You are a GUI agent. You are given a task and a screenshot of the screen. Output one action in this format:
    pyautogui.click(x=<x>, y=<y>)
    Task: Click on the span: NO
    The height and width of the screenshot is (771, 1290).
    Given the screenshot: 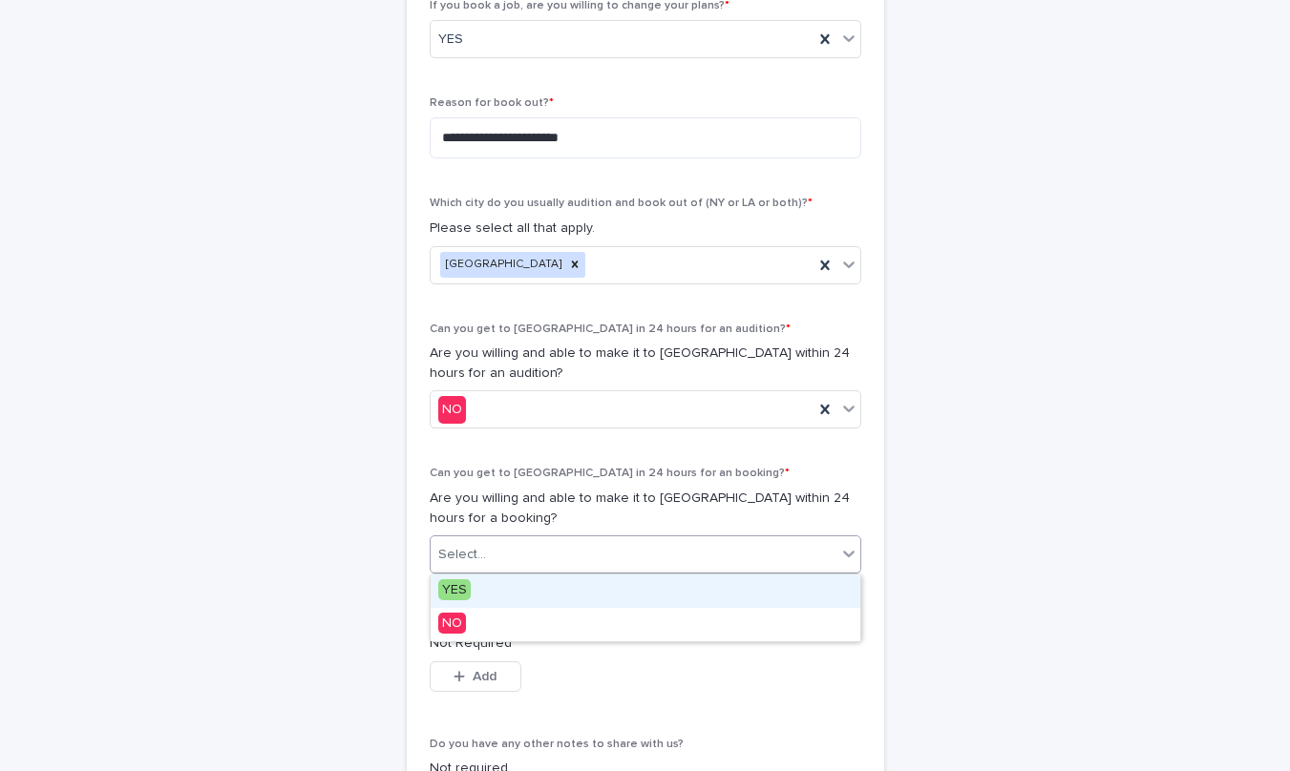 What is the action you would take?
    pyautogui.click(x=452, y=623)
    